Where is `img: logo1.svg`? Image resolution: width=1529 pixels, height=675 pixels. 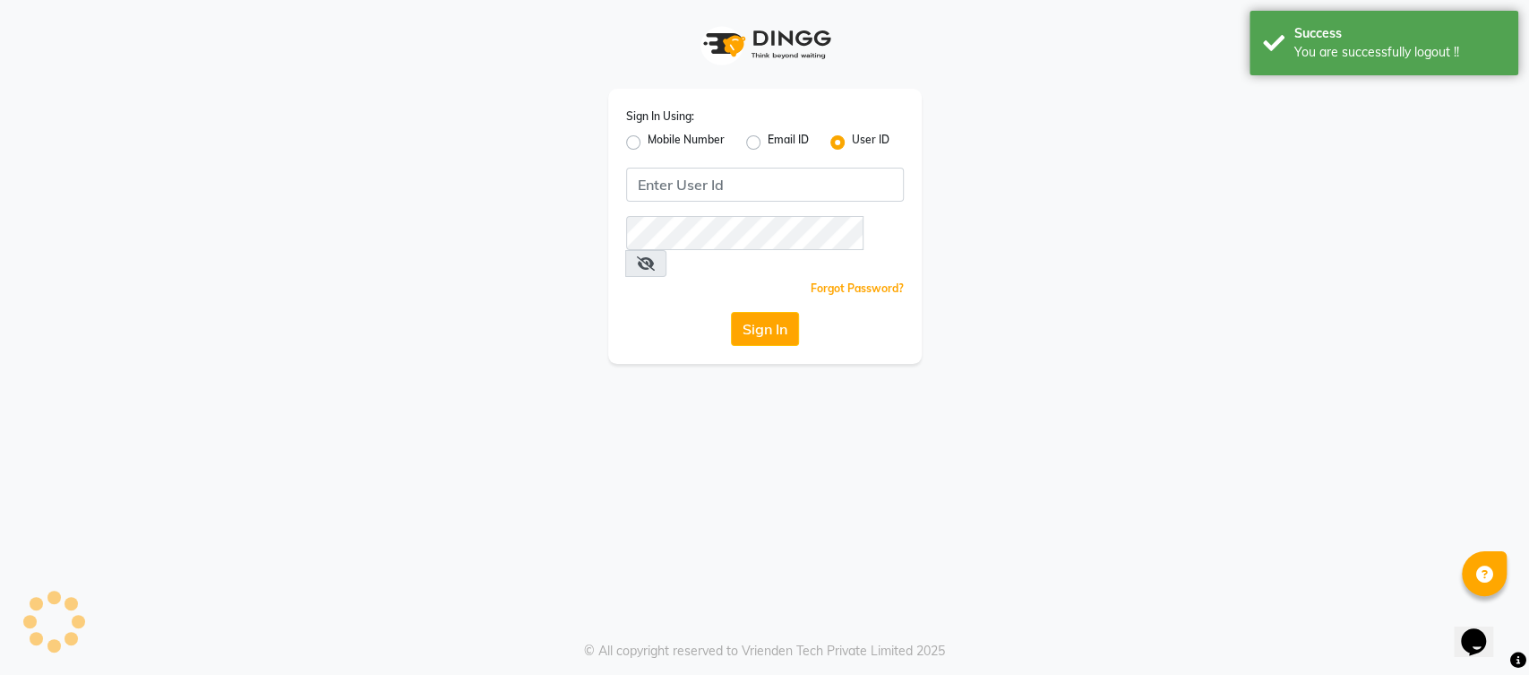
img: logo1.svg is located at coordinates (765, 44).